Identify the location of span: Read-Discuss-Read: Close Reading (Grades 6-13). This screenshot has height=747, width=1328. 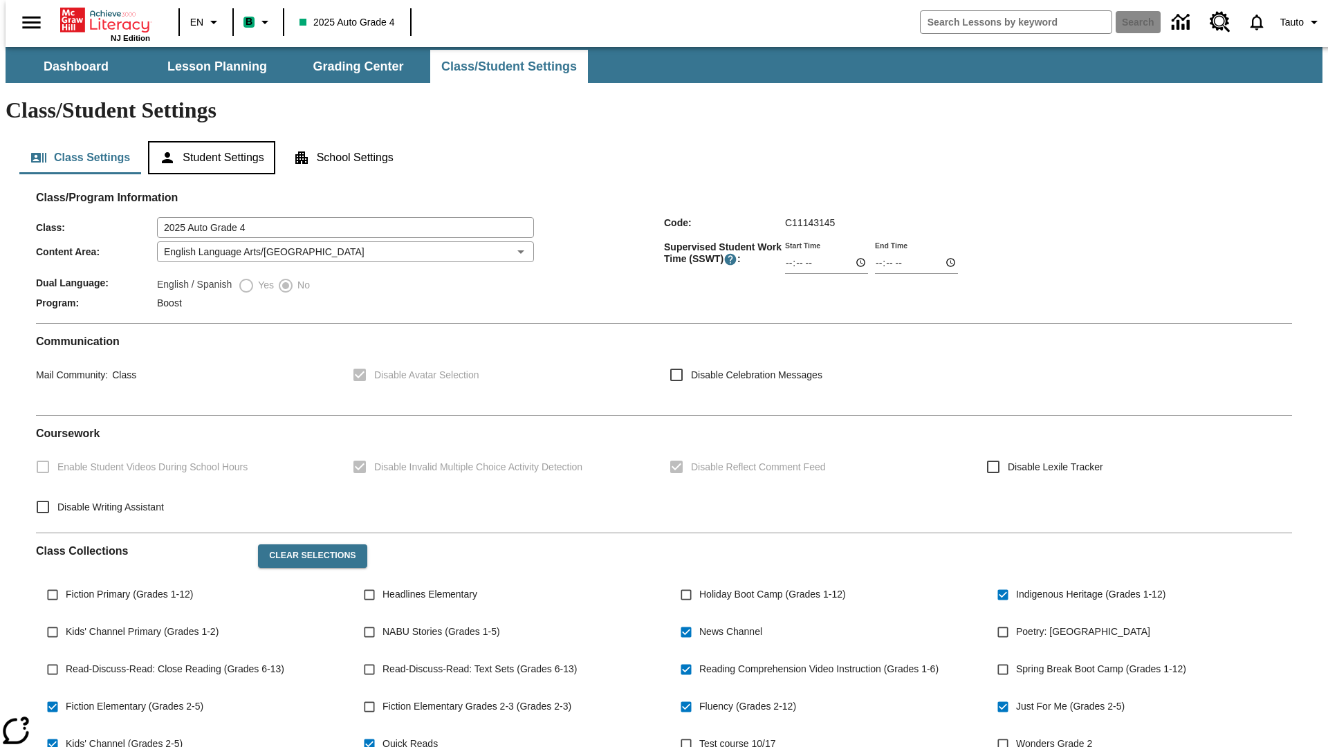
(175, 669).